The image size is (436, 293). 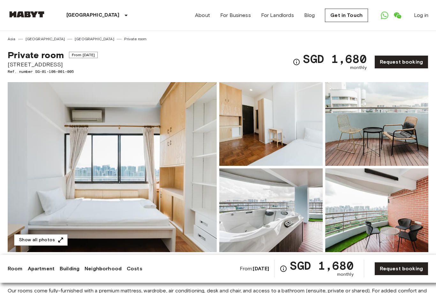 I want to click on a: Log in, so click(x=421, y=15).